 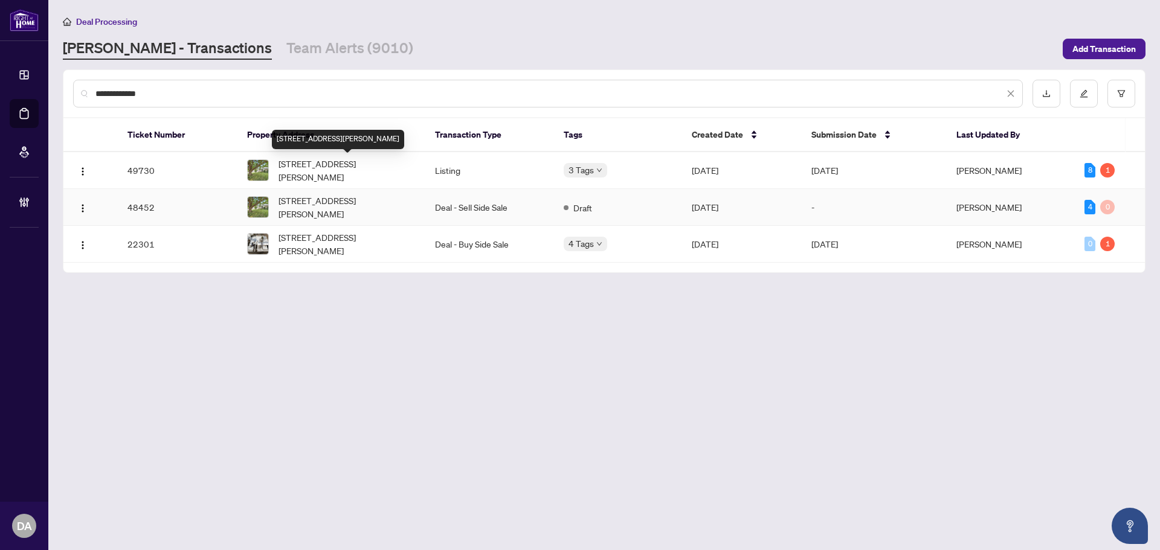 What do you see at coordinates (24, 20) in the screenshot?
I see `img: logo` at bounding box center [24, 20].